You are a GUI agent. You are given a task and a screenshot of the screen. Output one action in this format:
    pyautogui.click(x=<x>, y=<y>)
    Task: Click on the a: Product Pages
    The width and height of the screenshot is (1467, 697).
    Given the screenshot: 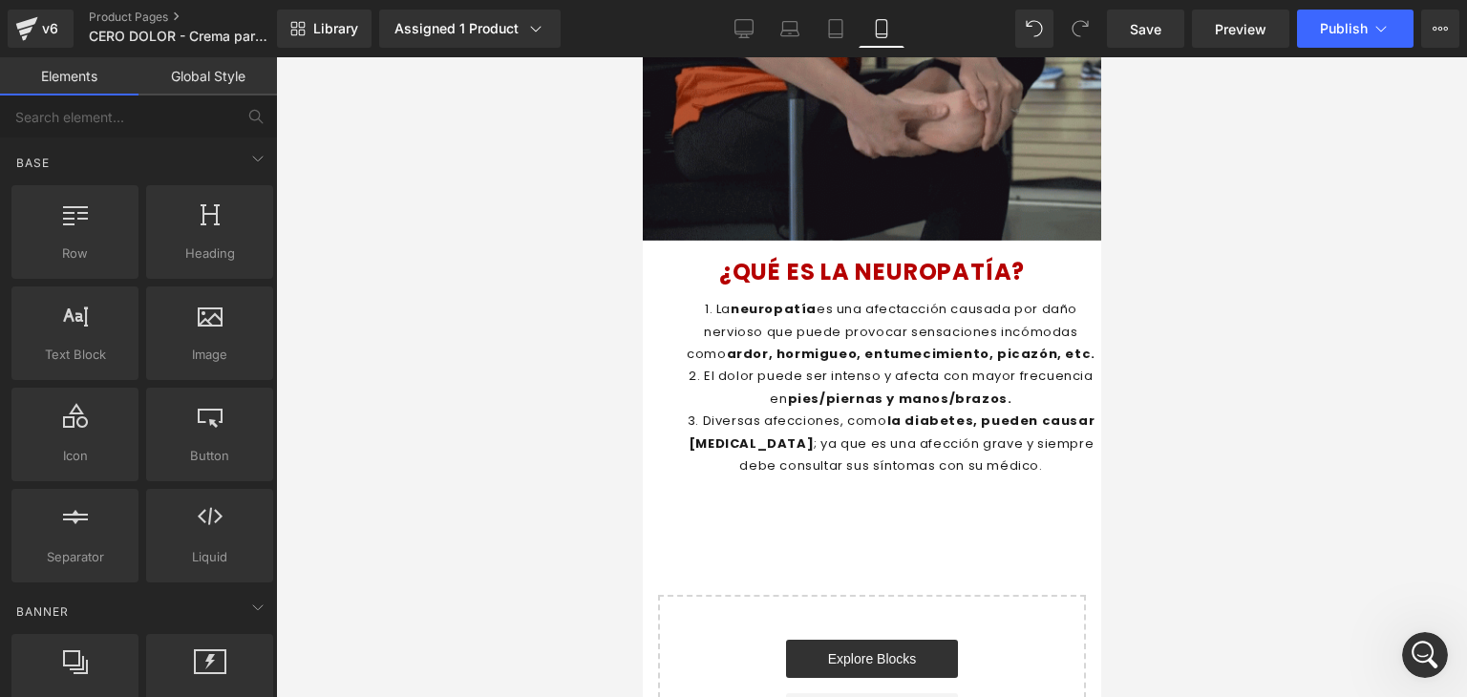 What is the action you would take?
    pyautogui.click(x=199, y=17)
    